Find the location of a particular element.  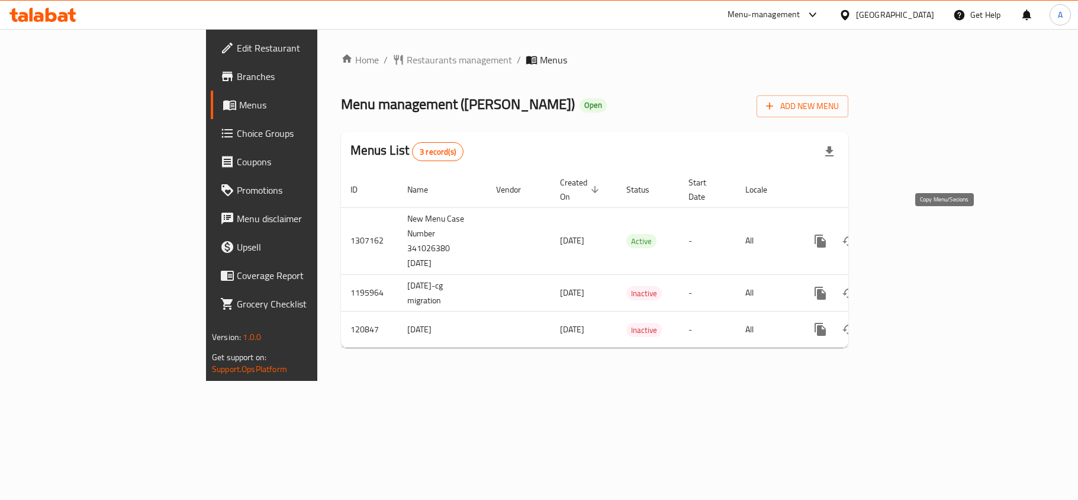

span: Status is located at coordinates (645, 189).